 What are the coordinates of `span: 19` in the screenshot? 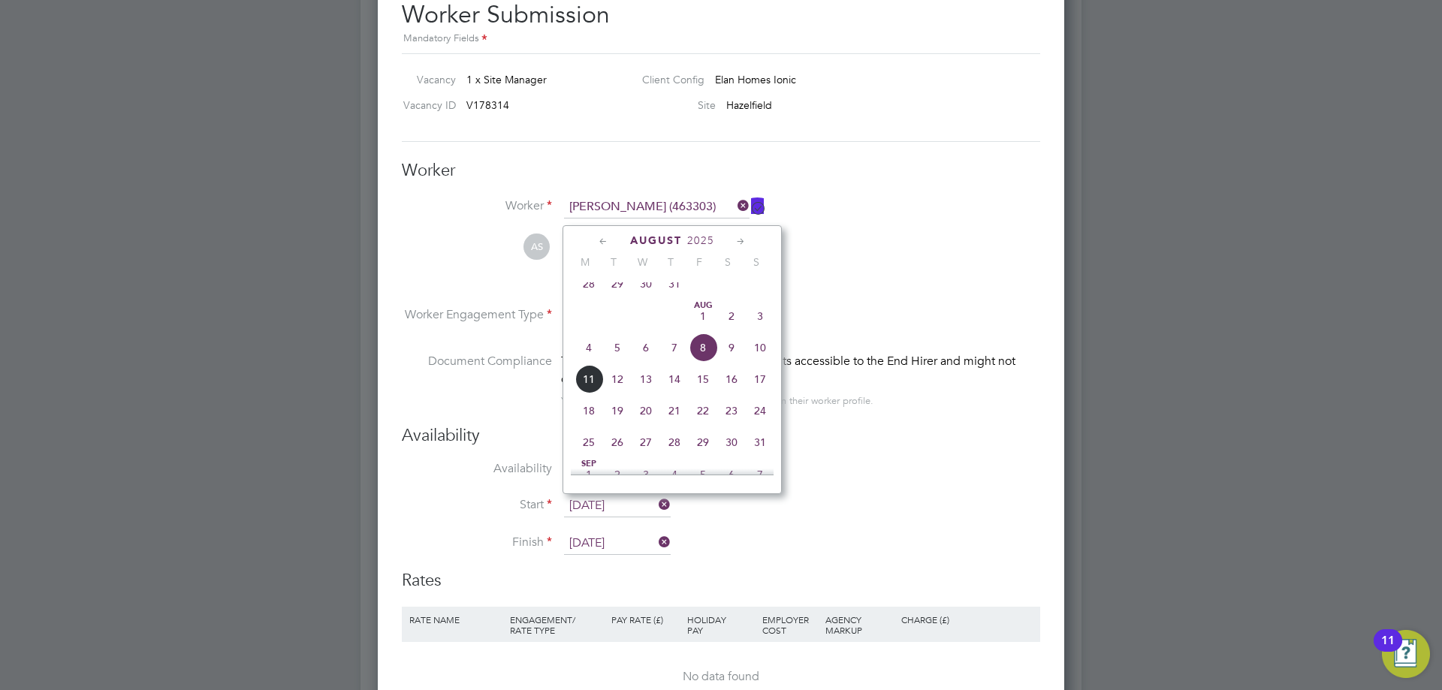 It's located at (617, 411).